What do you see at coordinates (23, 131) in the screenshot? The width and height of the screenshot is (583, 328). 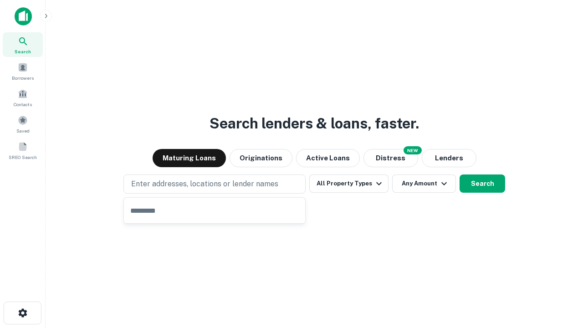 I see `span: Saved` at bounding box center [23, 131].